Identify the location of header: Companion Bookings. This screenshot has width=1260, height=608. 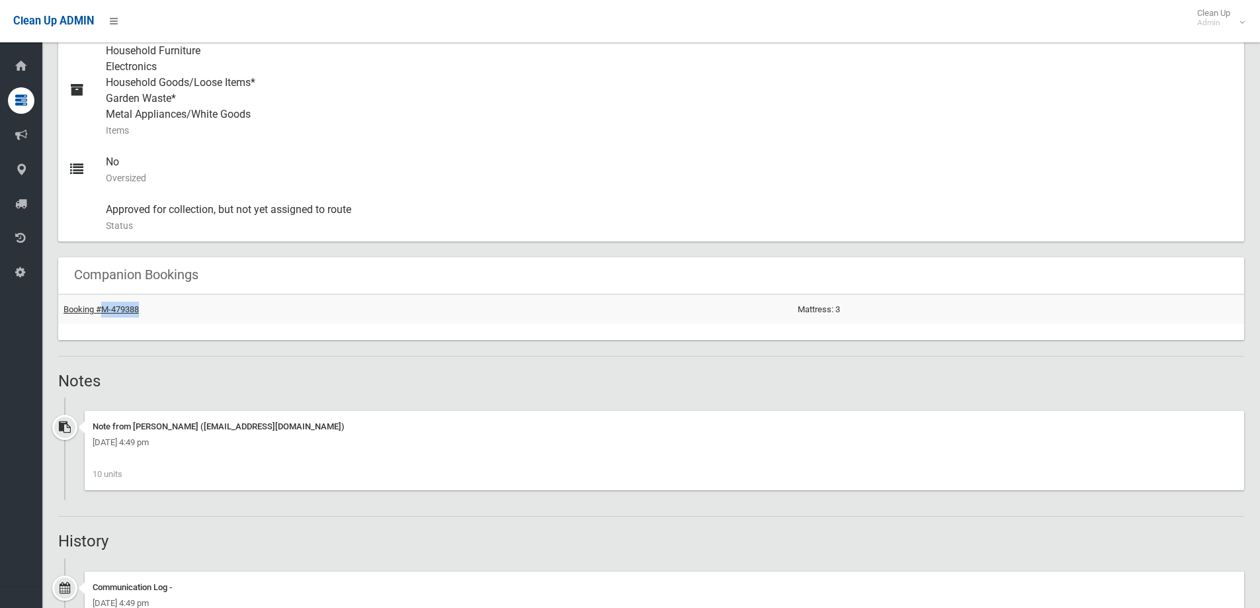
(136, 274).